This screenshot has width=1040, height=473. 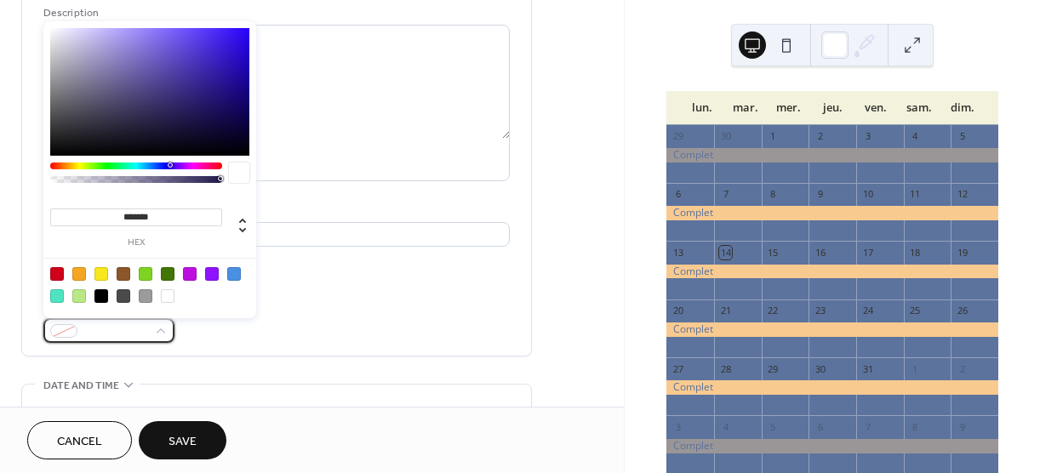 What do you see at coordinates (182, 440) in the screenshot?
I see `button: Save` at bounding box center [182, 440].